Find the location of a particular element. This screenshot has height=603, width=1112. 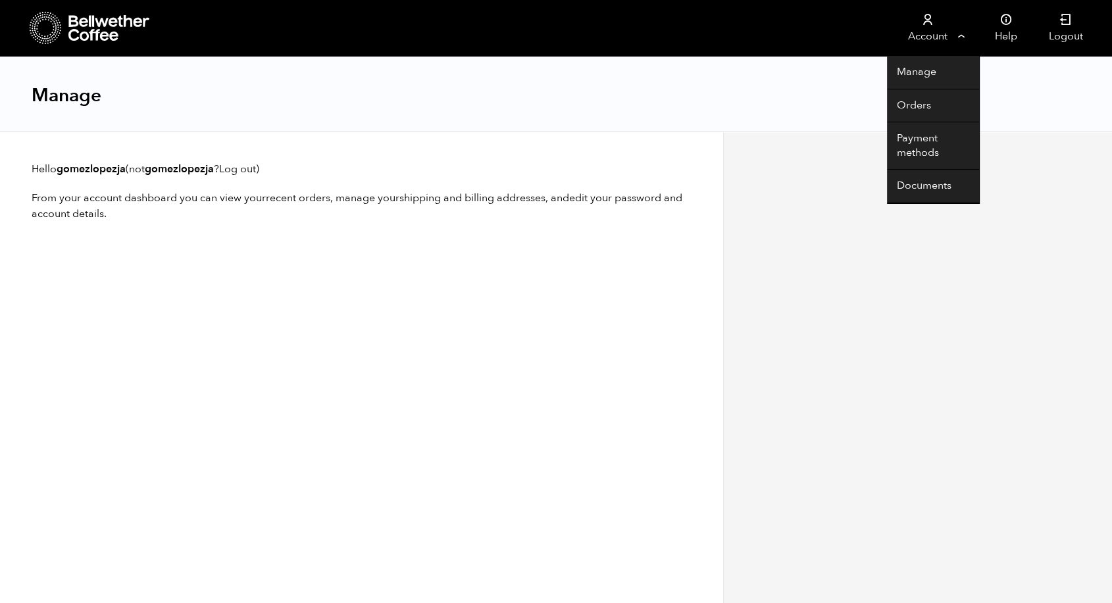

a: Documents is located at coordinates (933, 186).